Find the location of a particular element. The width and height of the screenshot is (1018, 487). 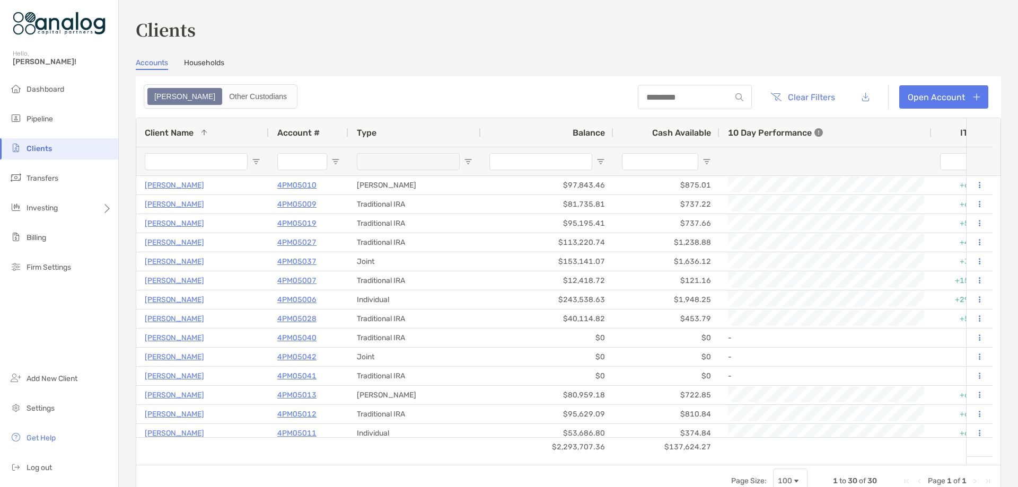

div: Previous Page is located at coordinates (919, 481).